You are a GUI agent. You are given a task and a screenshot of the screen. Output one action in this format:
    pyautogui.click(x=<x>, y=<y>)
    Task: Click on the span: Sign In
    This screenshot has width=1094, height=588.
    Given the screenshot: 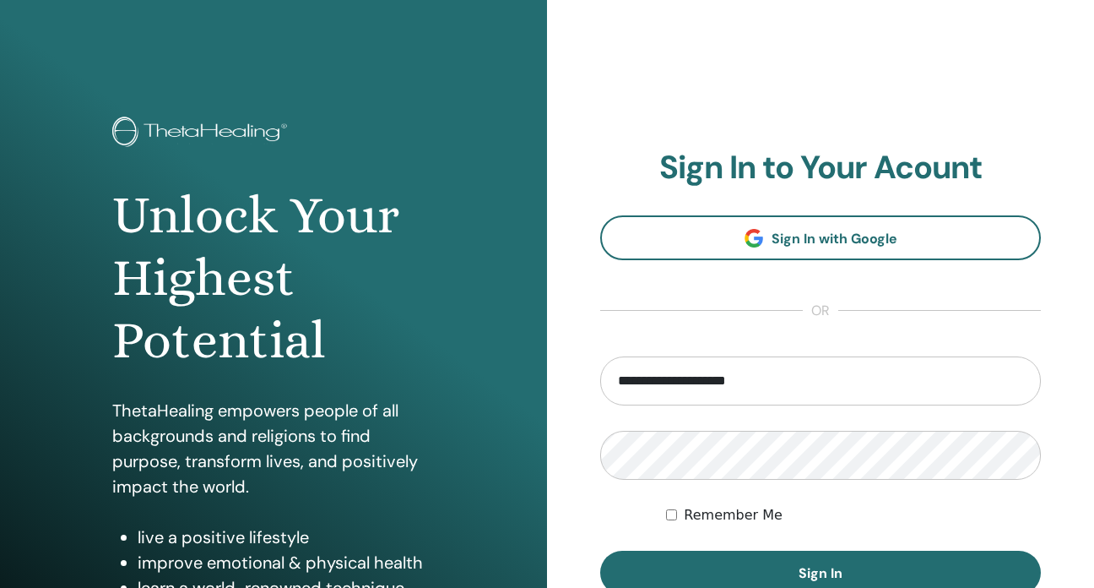 What is the action you would take?
    pyautogui.click(x=820, y=572)
    